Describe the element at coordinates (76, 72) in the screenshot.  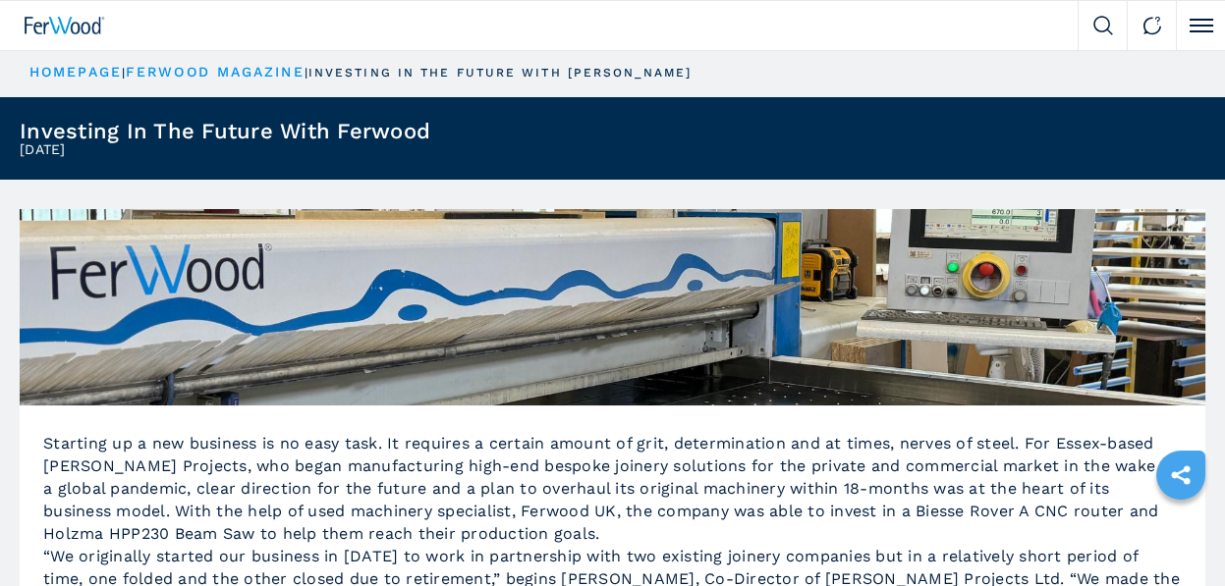
I see `a: HOMEPAGE` at that location.